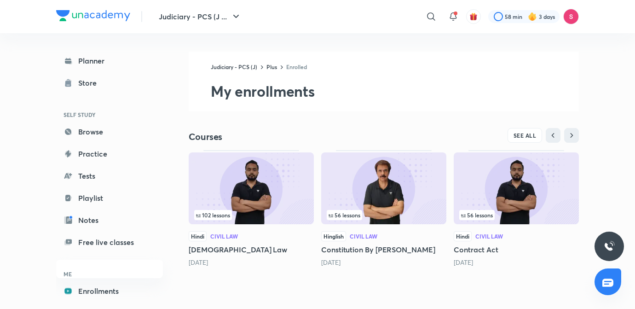 The image size is (635, 309). I want to click on span: Hinglish, so click(333, 236).